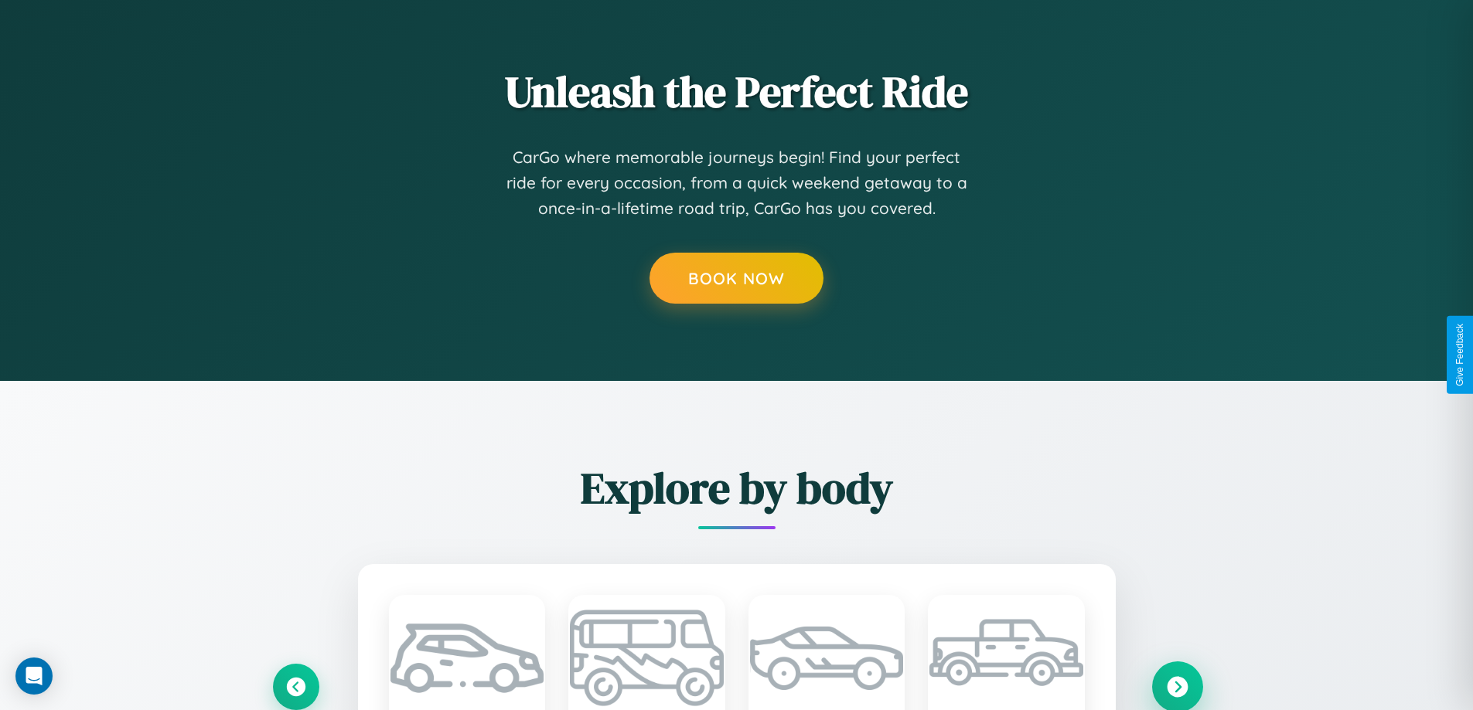  What do you see at coordinates (736, 278) in the screenshot?
I see `button: Book Now` at bounding box center [736, 278].